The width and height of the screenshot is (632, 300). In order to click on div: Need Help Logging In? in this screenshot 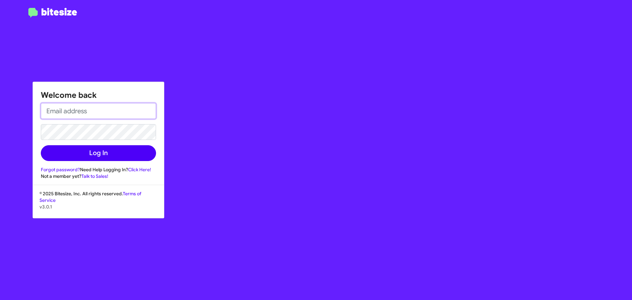, I will do `click(98, 169)`.